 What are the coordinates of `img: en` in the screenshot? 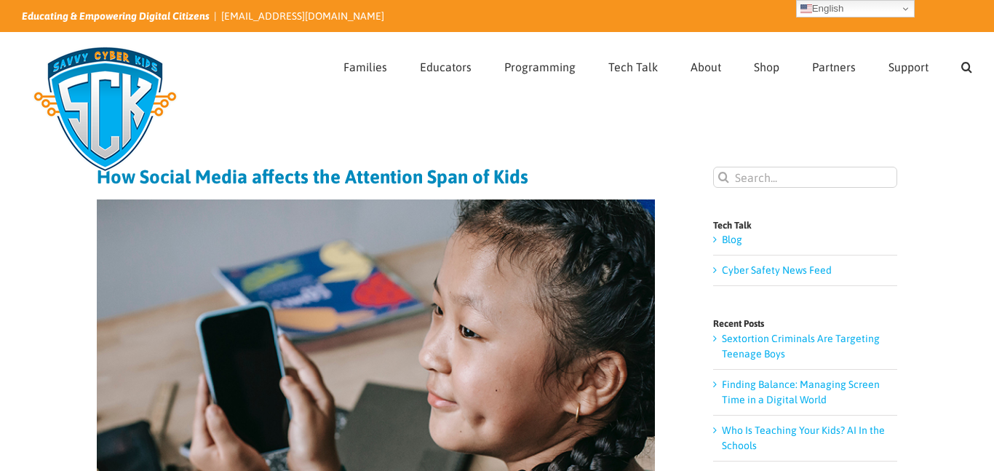 It's located at (806, 9).